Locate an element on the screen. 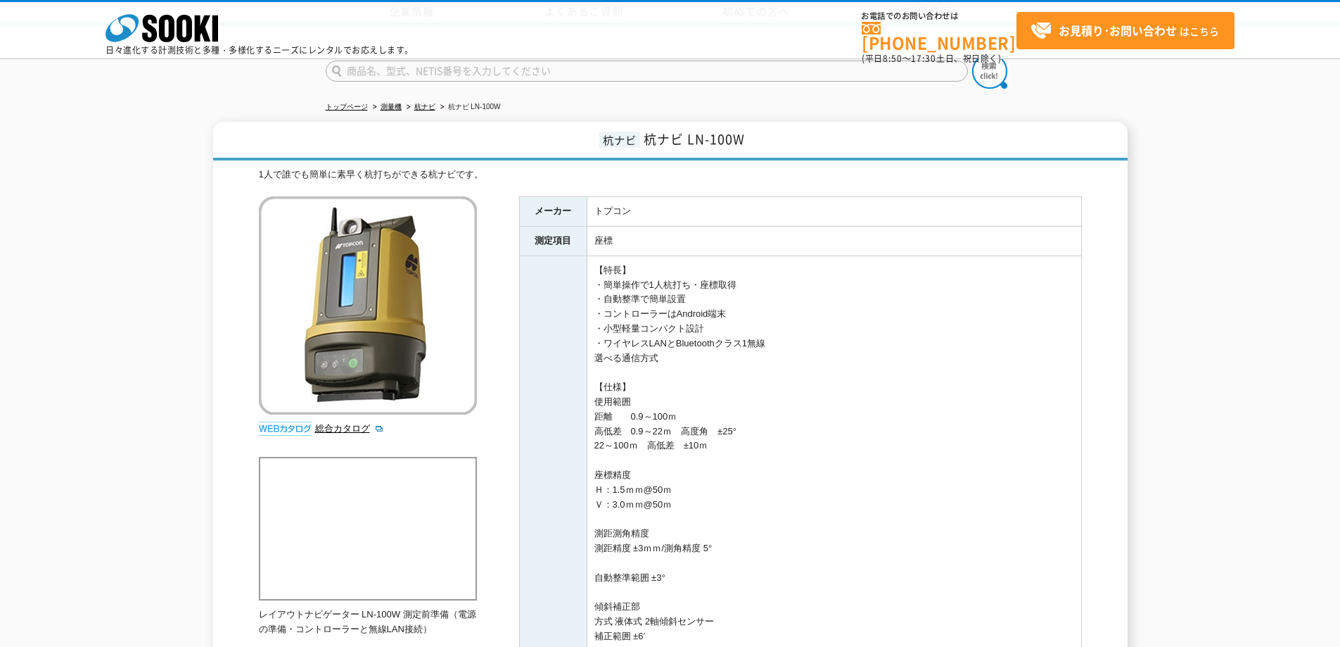  span: 8:50 is located at coordinates (893, 58).